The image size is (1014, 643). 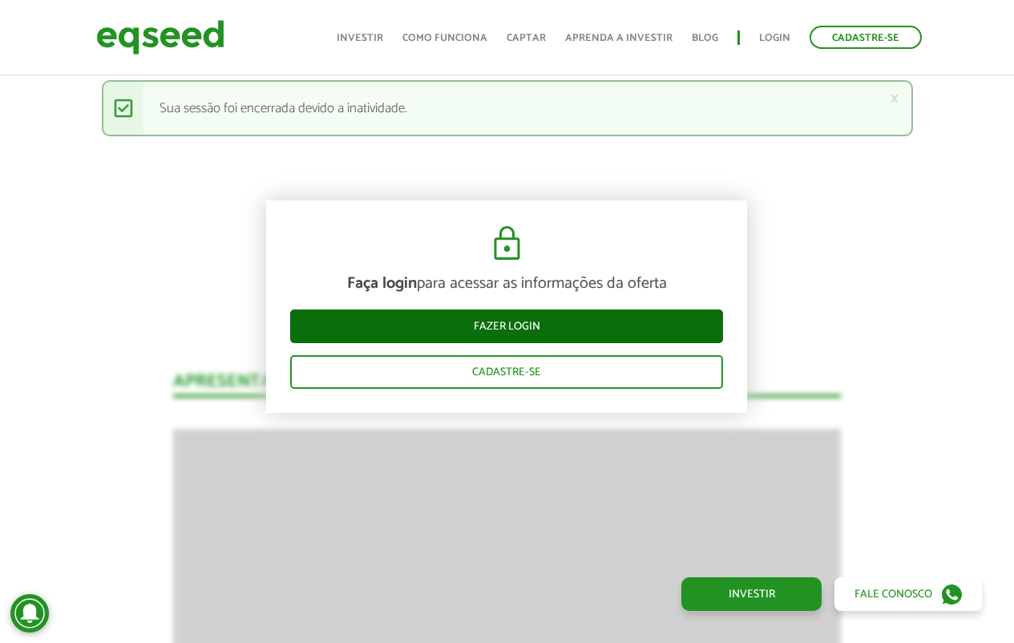 What do you see at coordinates (619, 38) in the screenshot?
I see `a: Aprenda a investir` at bounding box center [619, 38].